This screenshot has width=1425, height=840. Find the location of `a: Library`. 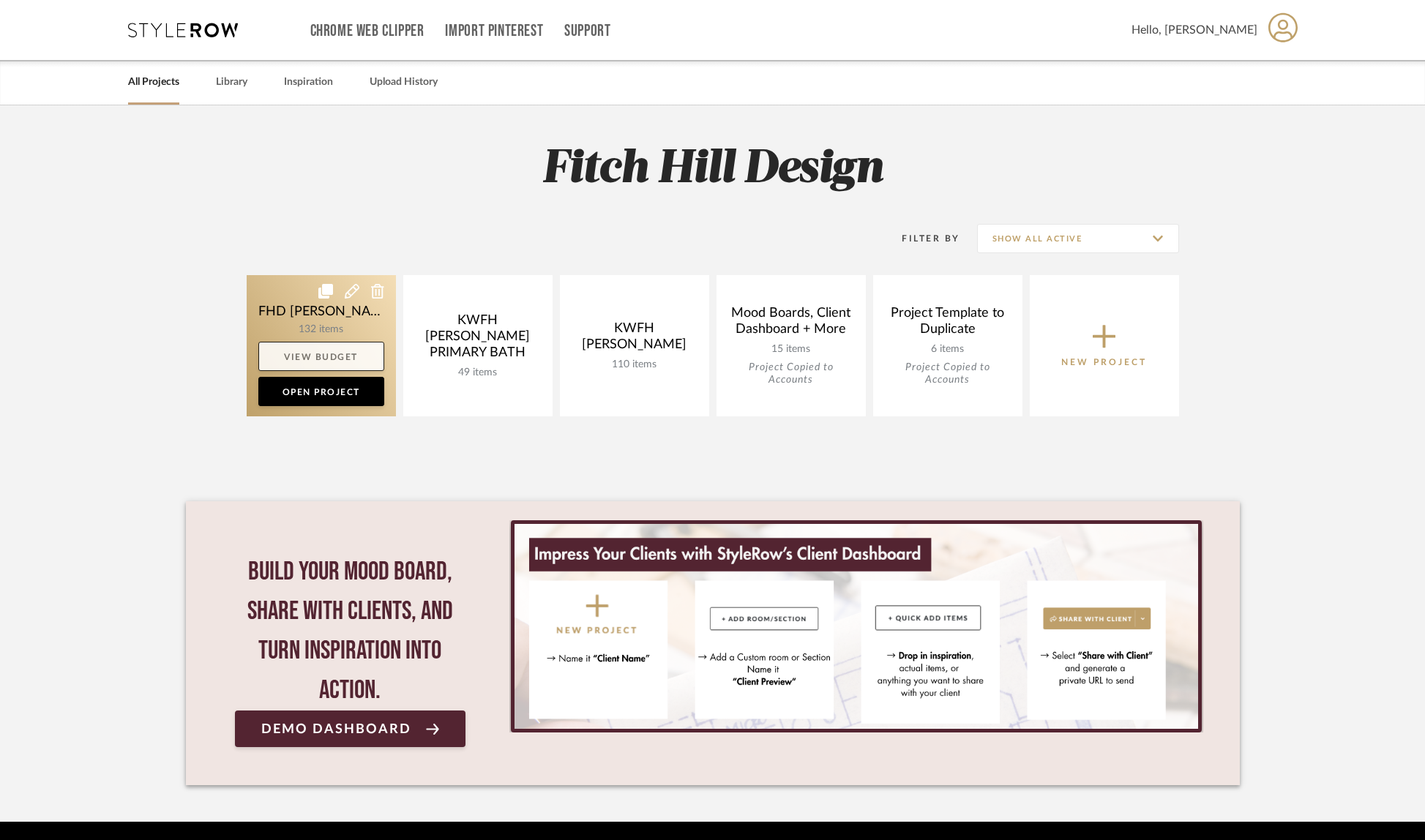

a: Library is located at coordinates (231, 82).